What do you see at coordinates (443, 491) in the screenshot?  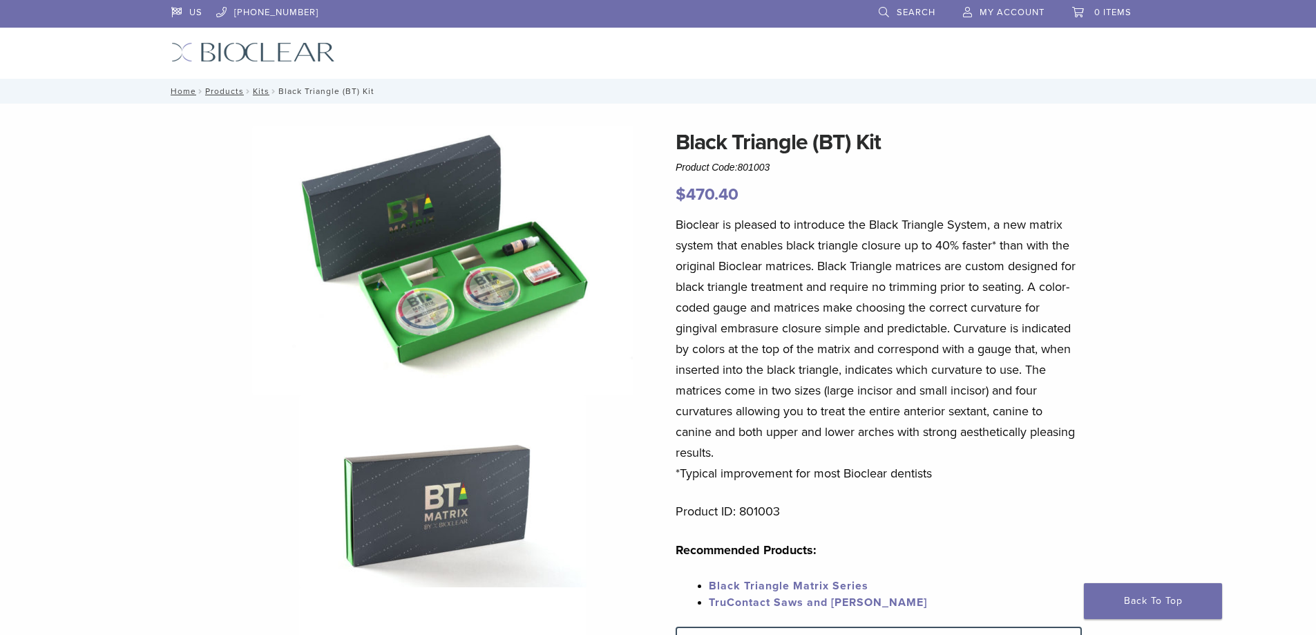 I see `img: Black Triangle (BT) Kit - Image 2` at bounding box center [443, 491].